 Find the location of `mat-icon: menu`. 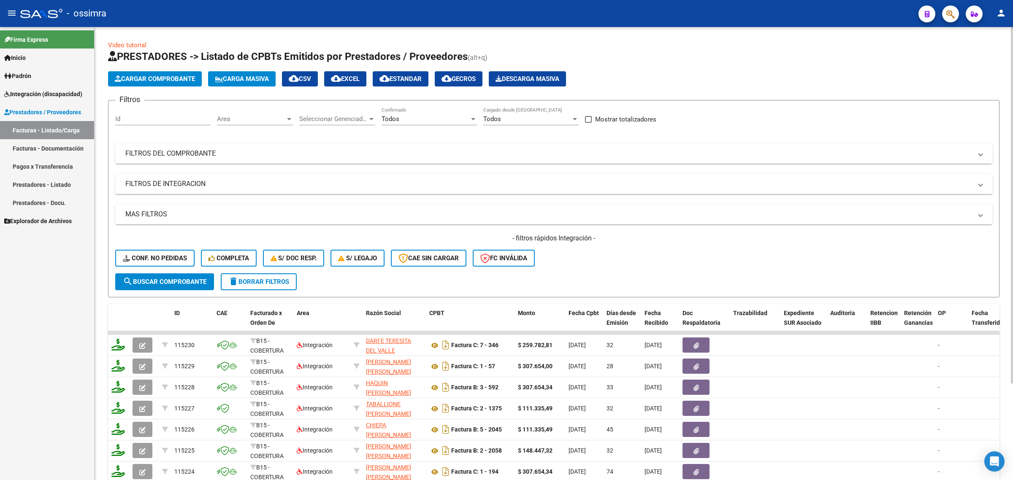

mat-icon: menu is located at coordinates (12, 13).